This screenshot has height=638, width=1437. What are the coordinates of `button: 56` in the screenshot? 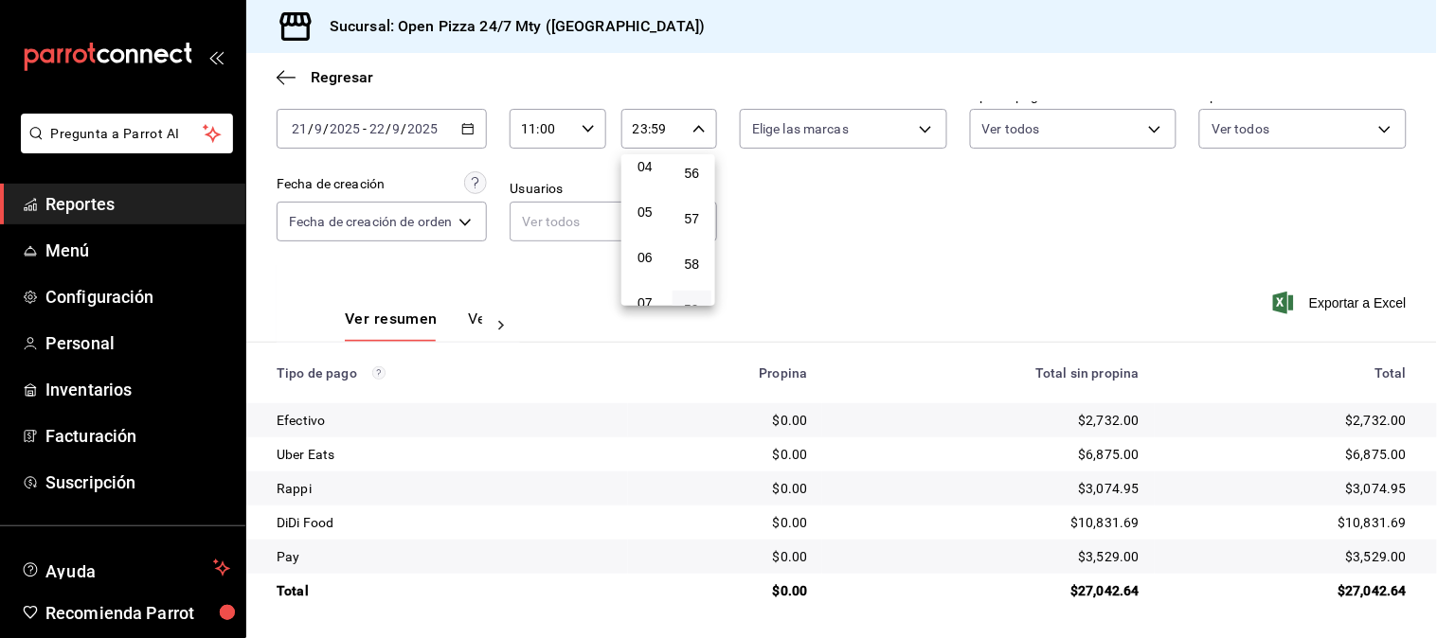 It's located at (692, 173).